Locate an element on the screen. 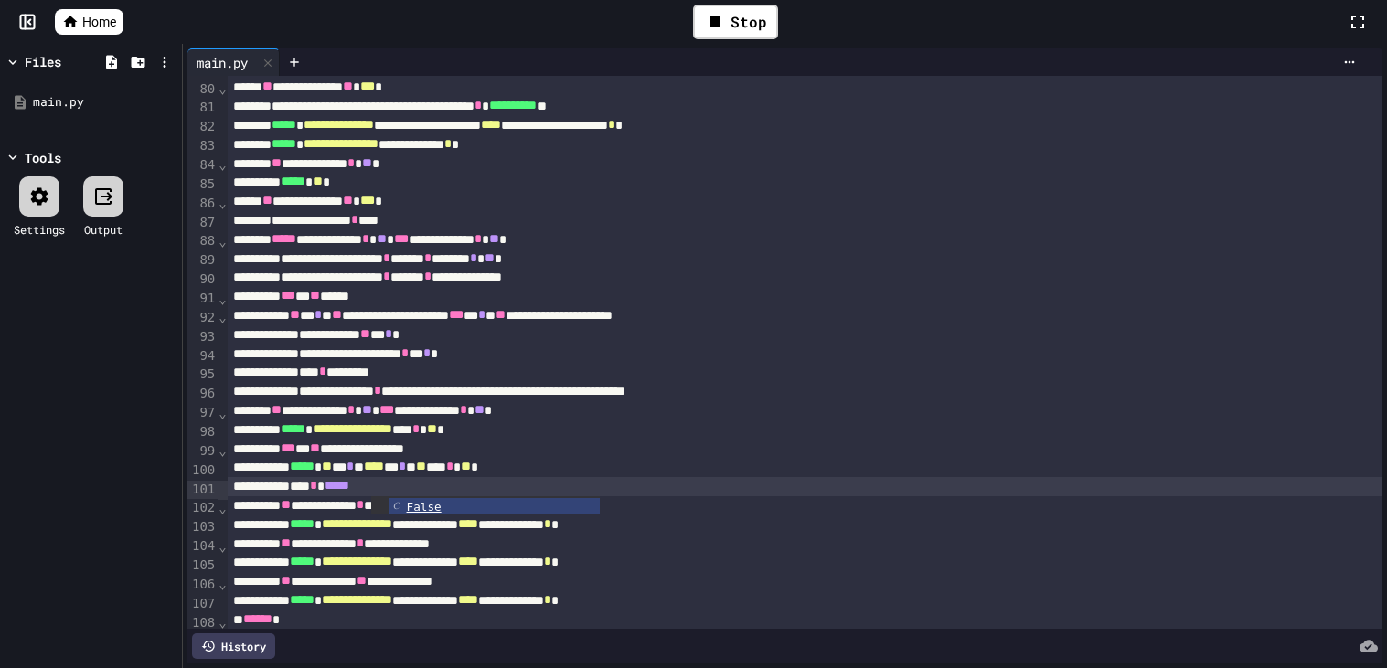 The height and width of the screenshot is (668, 1387). div: 85 is located at coordinates (202, 185).